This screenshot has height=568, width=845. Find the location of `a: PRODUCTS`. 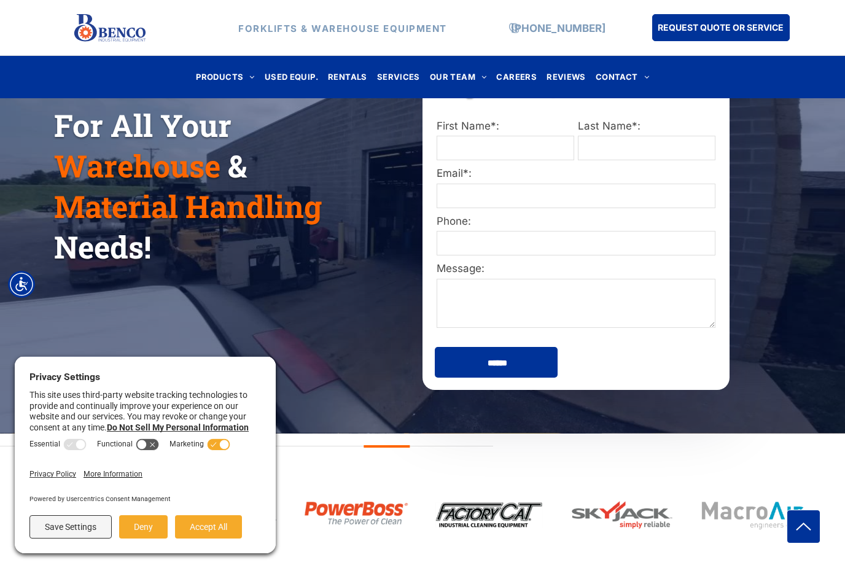

a: PRODUCTS is located at coordinates (225, 77).